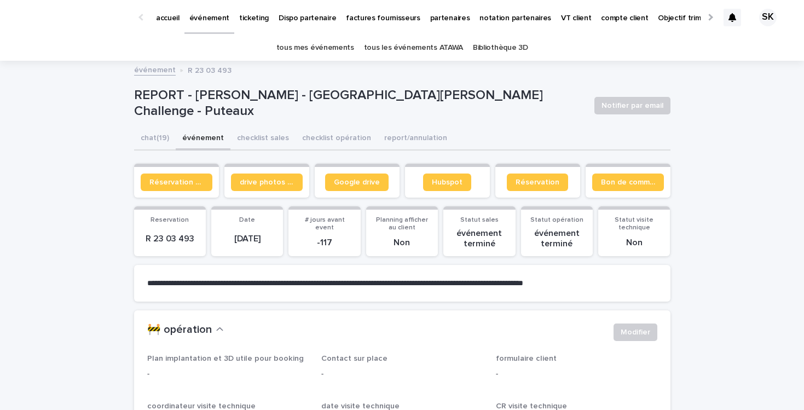 The width and height of the screenshot is (804, 410). What do you see at coordinates (557, 220) in the screenshot?
I see `span: Statut opération` at bounding box center [557, 220].